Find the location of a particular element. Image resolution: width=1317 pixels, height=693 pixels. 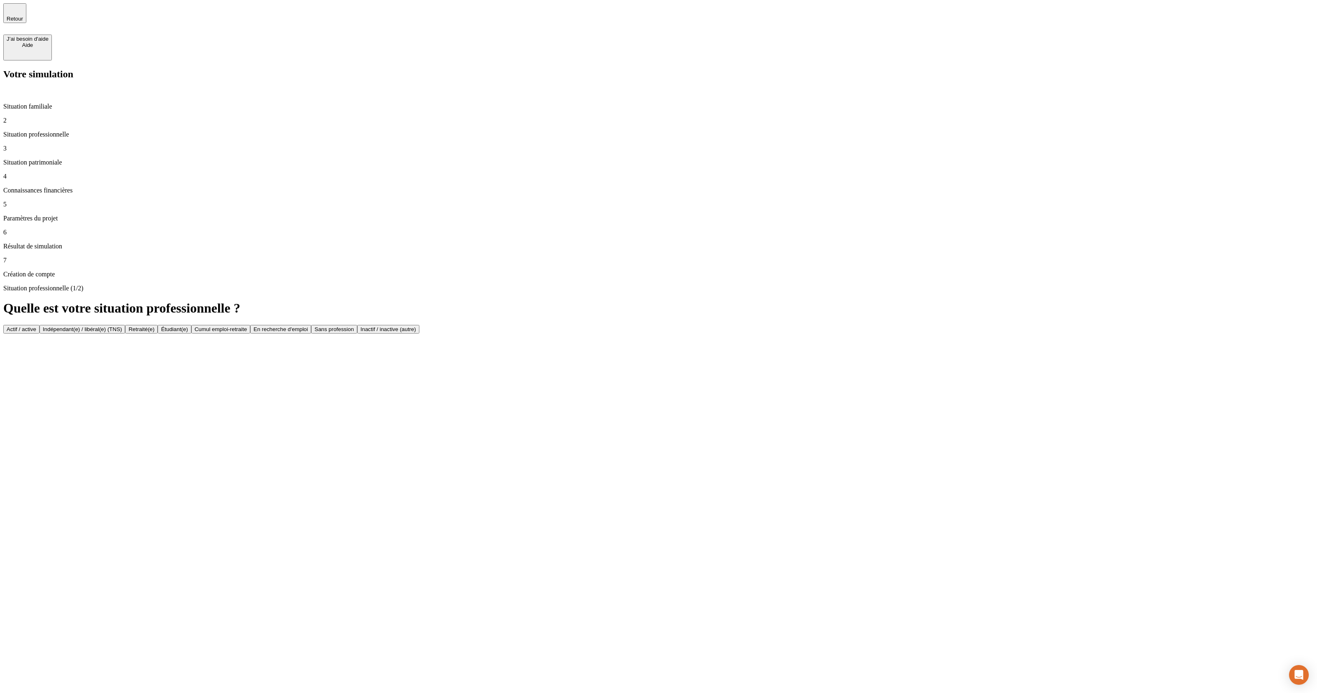

button: Actif / active is located at coordinates (21, 329).